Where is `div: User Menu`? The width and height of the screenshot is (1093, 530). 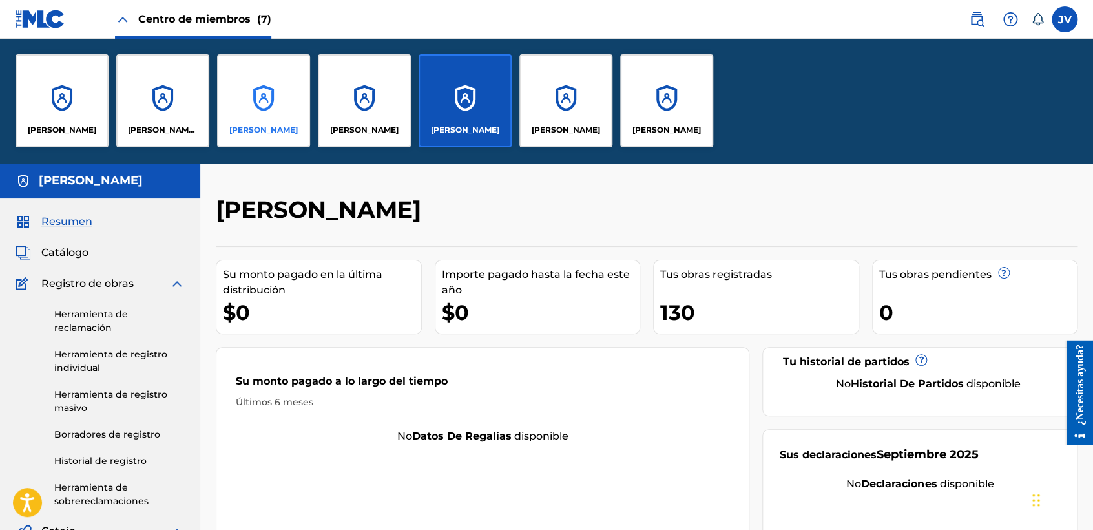 div: User Menu is located at coordinates (1065, 19).